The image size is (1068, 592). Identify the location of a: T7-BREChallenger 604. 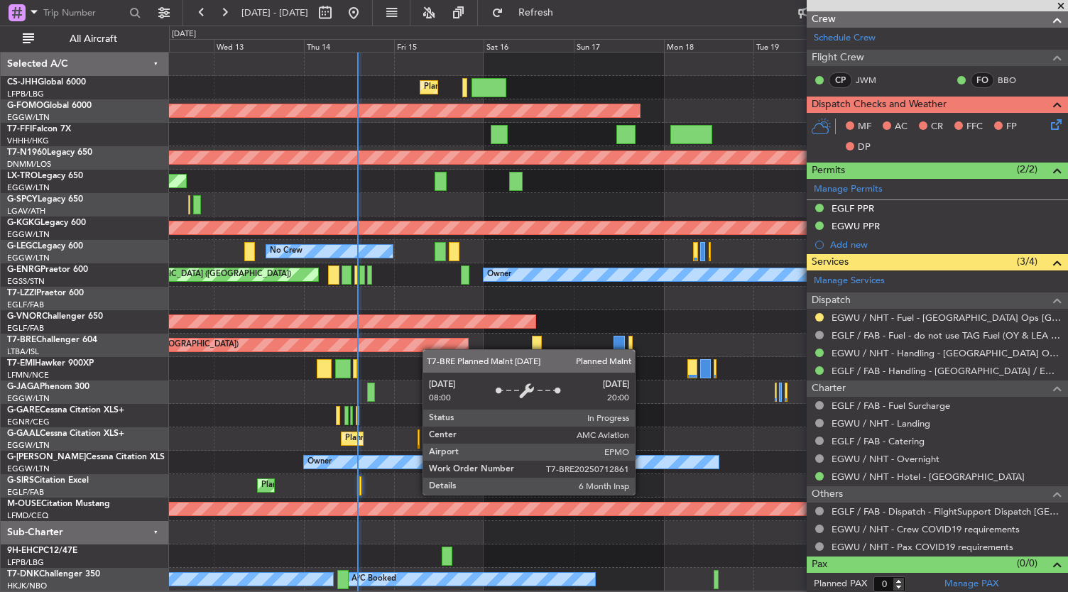
(52, 340).